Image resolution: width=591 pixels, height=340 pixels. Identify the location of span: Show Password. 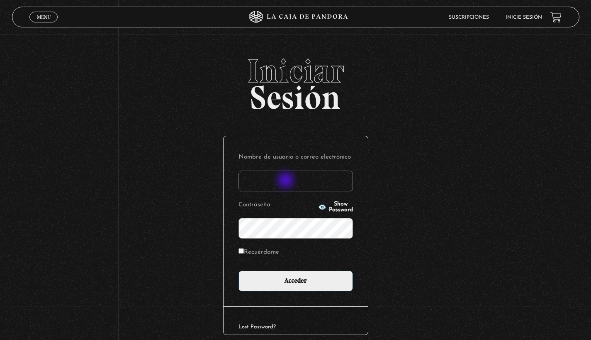
(341, 207).